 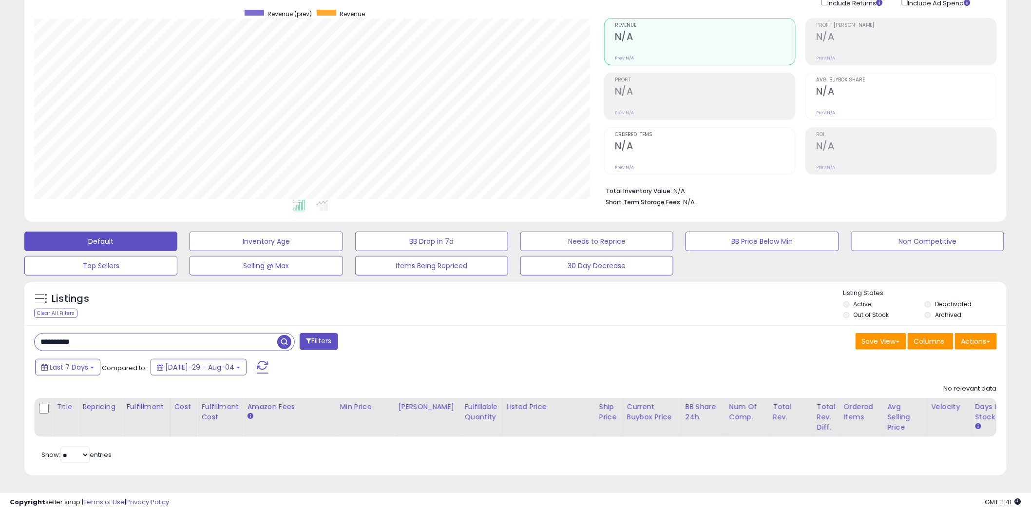 What do you see at coordinates (689, 202) in the screenshot?
I see `span: N/A` at bounding box center [689, 202].